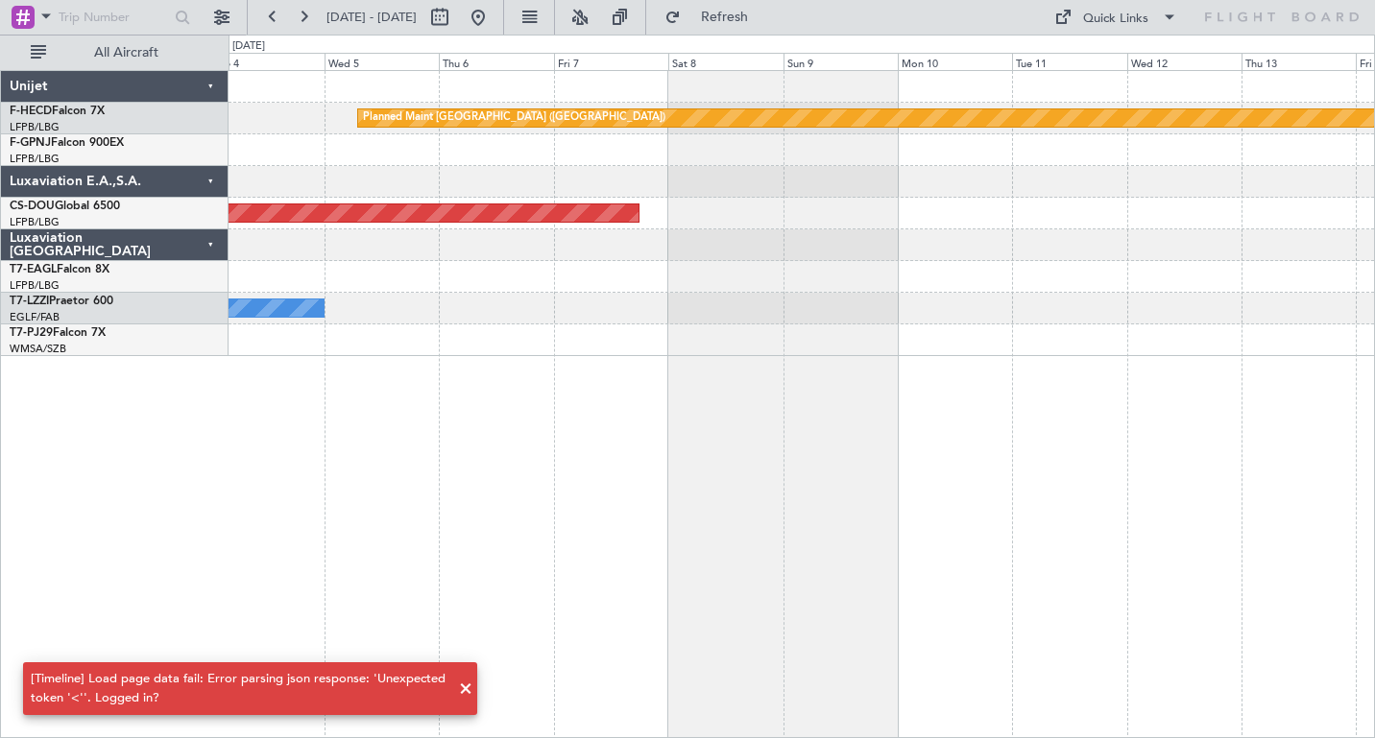  Describe the element at coordinates (239, 688) in the screenshot. I see `div: [Timeline] Load page data fail: Error parsing json response: 'Unexpected token '<''. Logged in?` at that location.